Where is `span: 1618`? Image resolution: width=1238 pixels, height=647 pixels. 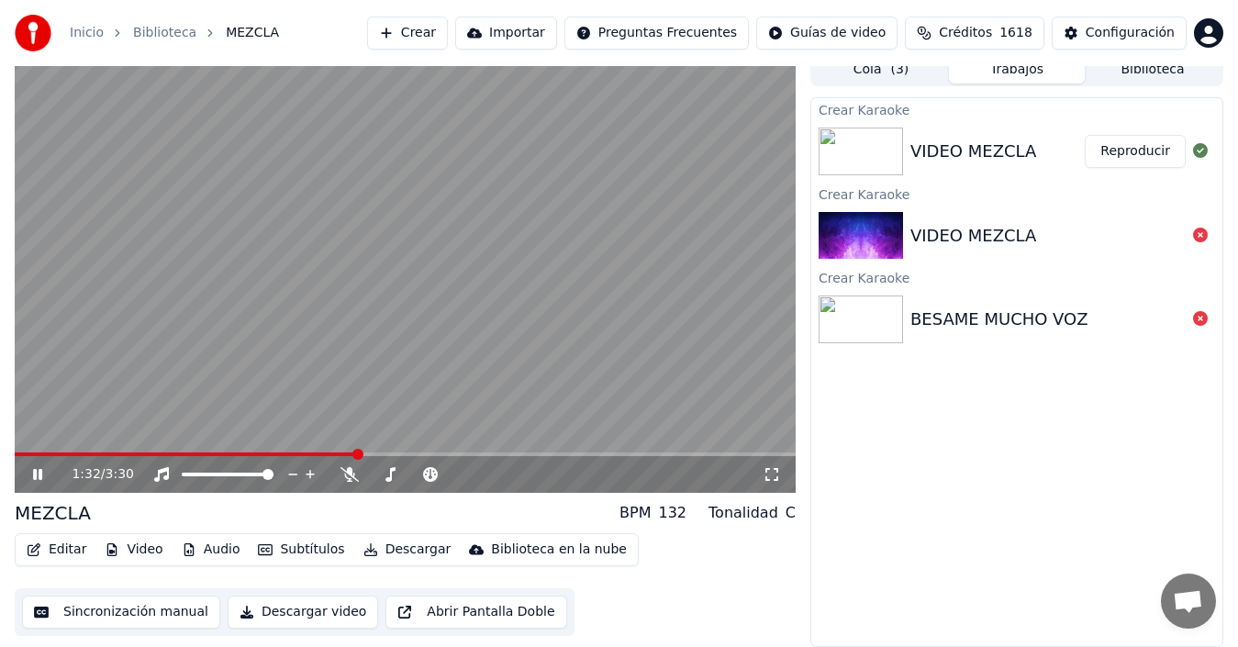 span: 1618 is located at coordinates (1016, 33).